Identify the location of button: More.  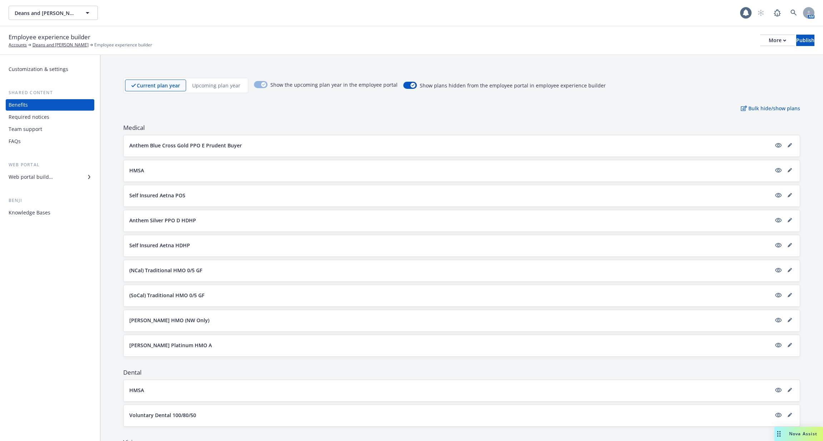
(777, 40).